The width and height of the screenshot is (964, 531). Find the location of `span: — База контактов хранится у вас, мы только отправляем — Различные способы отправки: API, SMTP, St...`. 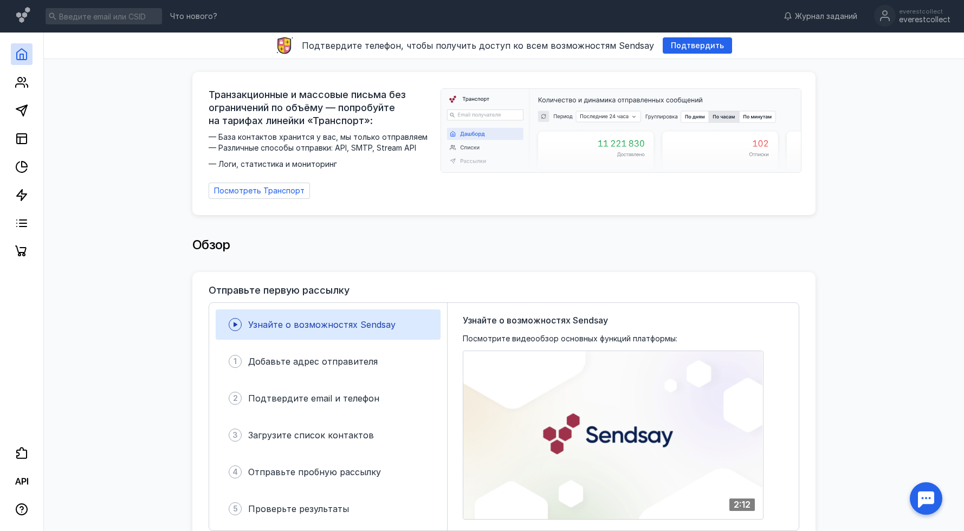

span: — База контактов хранится у вас, мы только отправляем — Различные способы отправки: API, SMTP, St... is located at coordinates (321, 151).